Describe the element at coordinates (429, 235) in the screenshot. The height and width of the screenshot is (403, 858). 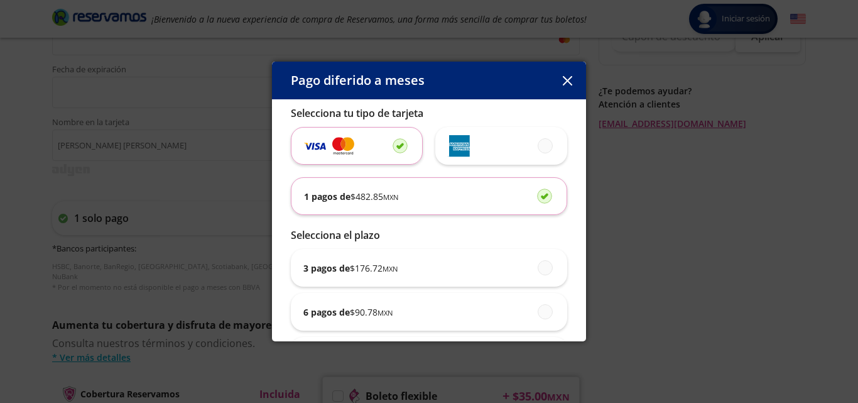
I see `p: Selecciona el plazo` at that location.